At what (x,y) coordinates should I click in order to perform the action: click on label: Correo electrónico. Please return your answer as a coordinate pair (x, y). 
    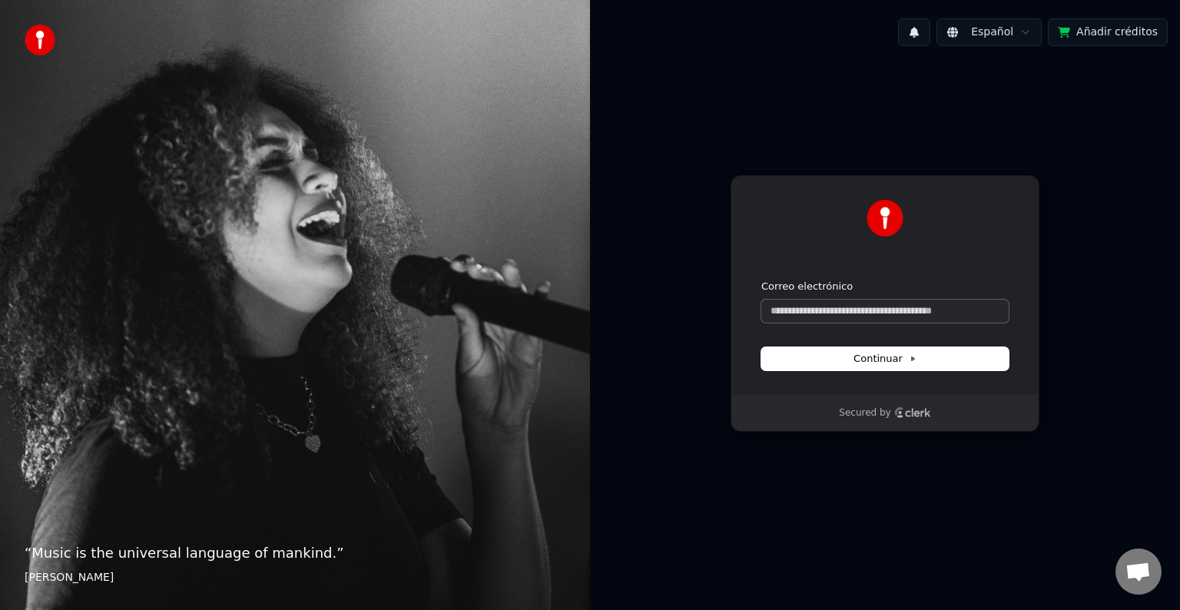
    Looking at the image, I should click on (806, 286).